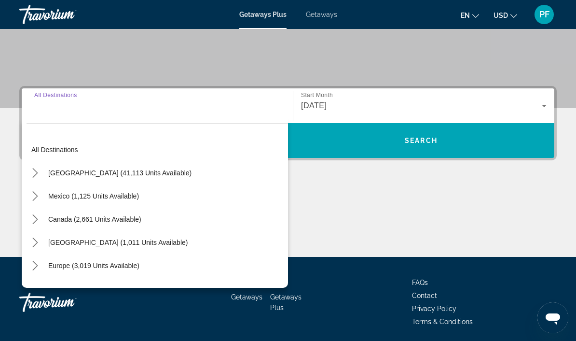 The height and width of the screenshot is (341, 576). Describe the element at coordinates (35, 173) in the screenshot. I see `button: Toggle United States (41,113 units available) submenu` at that location.